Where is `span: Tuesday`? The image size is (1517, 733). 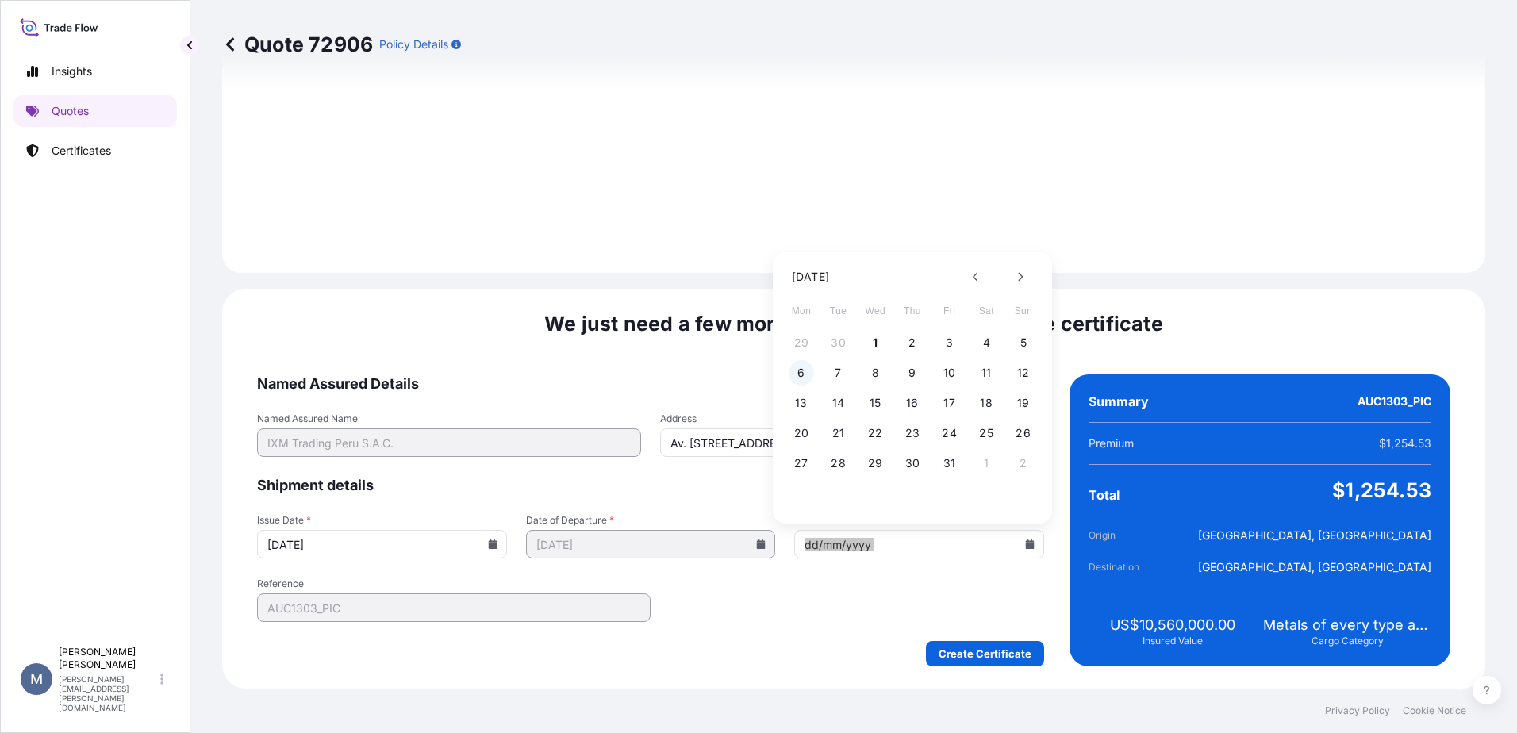
span: Tuesday is located at coordinates (839, 311).